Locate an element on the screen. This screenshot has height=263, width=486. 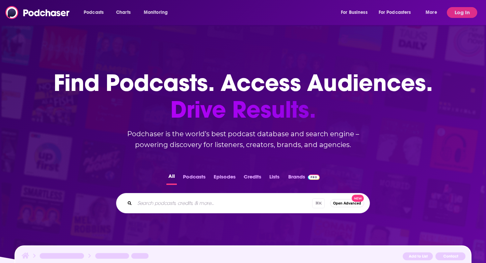
span: Drive Results. is located at coordinates (243, 109).